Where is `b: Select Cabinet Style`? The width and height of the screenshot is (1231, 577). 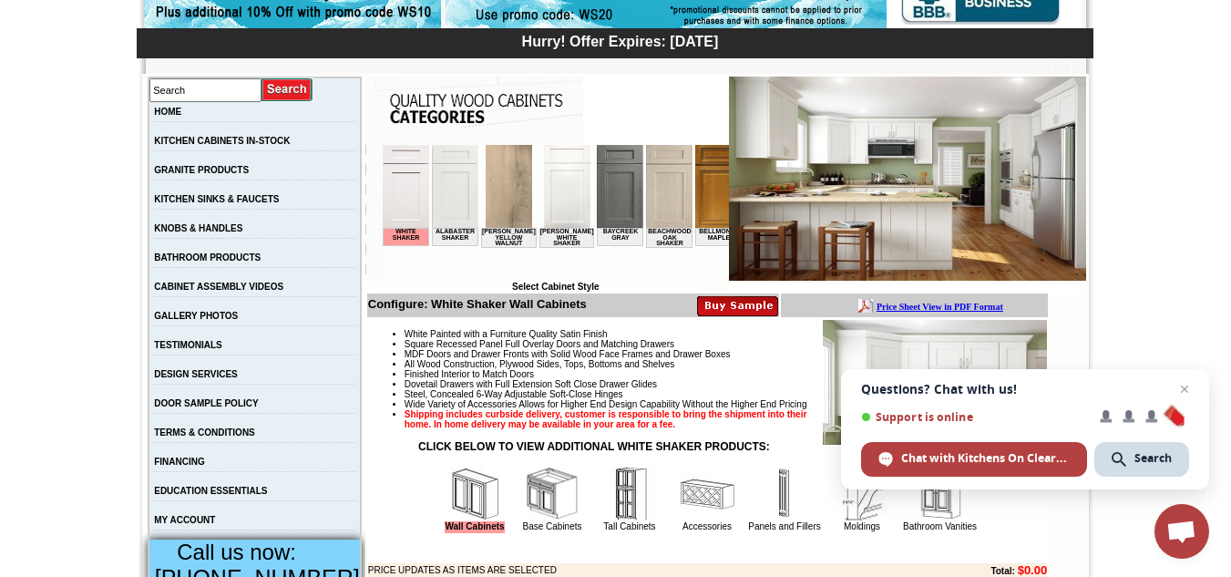
b: Select Cabinet Style is located at coordinates (556, 286).